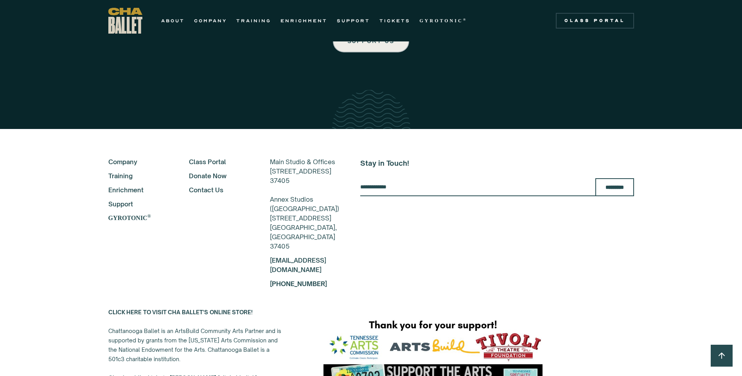 This screenshot has width=742, height=376. I want to click on a: Training, so click(138, 176).